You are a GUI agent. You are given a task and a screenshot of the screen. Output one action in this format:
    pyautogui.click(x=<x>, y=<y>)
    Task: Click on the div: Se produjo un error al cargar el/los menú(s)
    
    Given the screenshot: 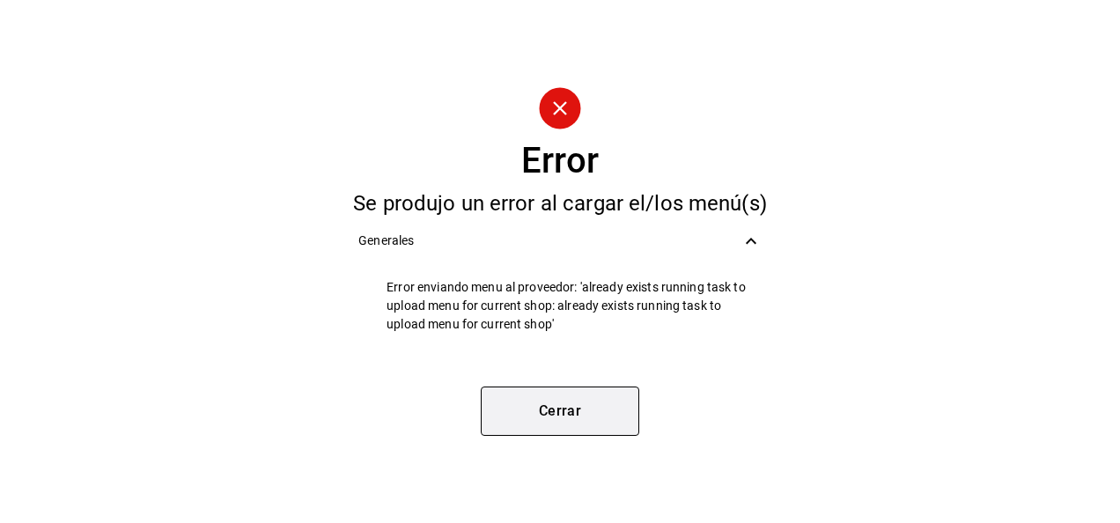 What is the action you would take?
    pyautogui.click(x=560, y=203)
    